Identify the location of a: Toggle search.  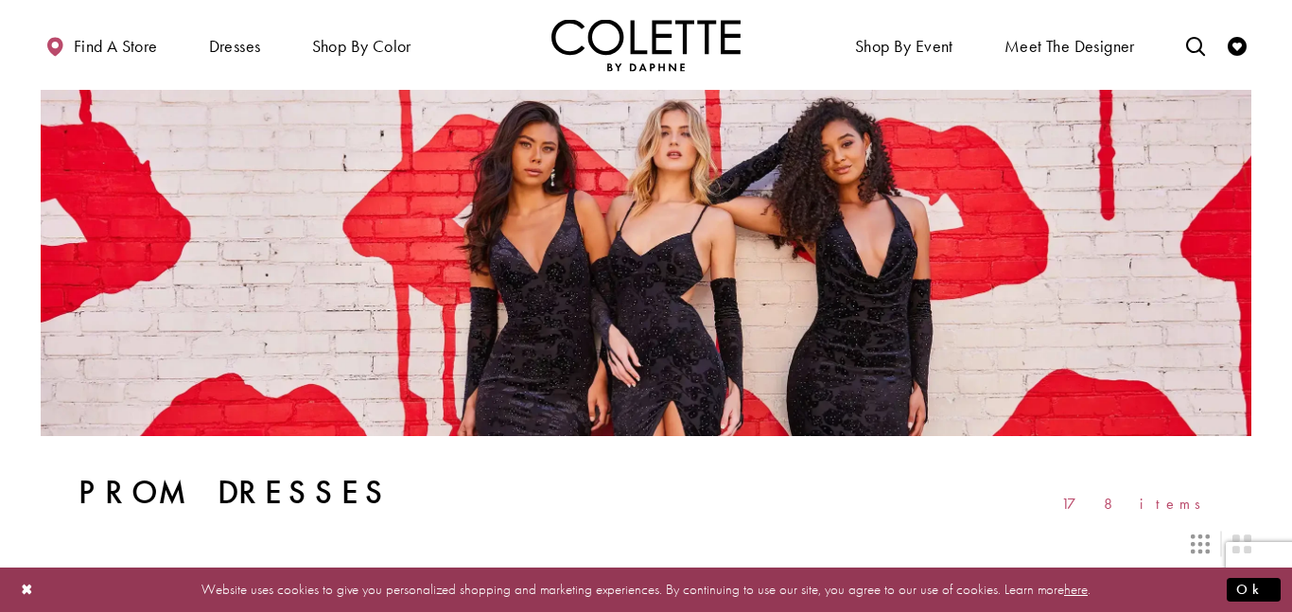
(1196, 44).